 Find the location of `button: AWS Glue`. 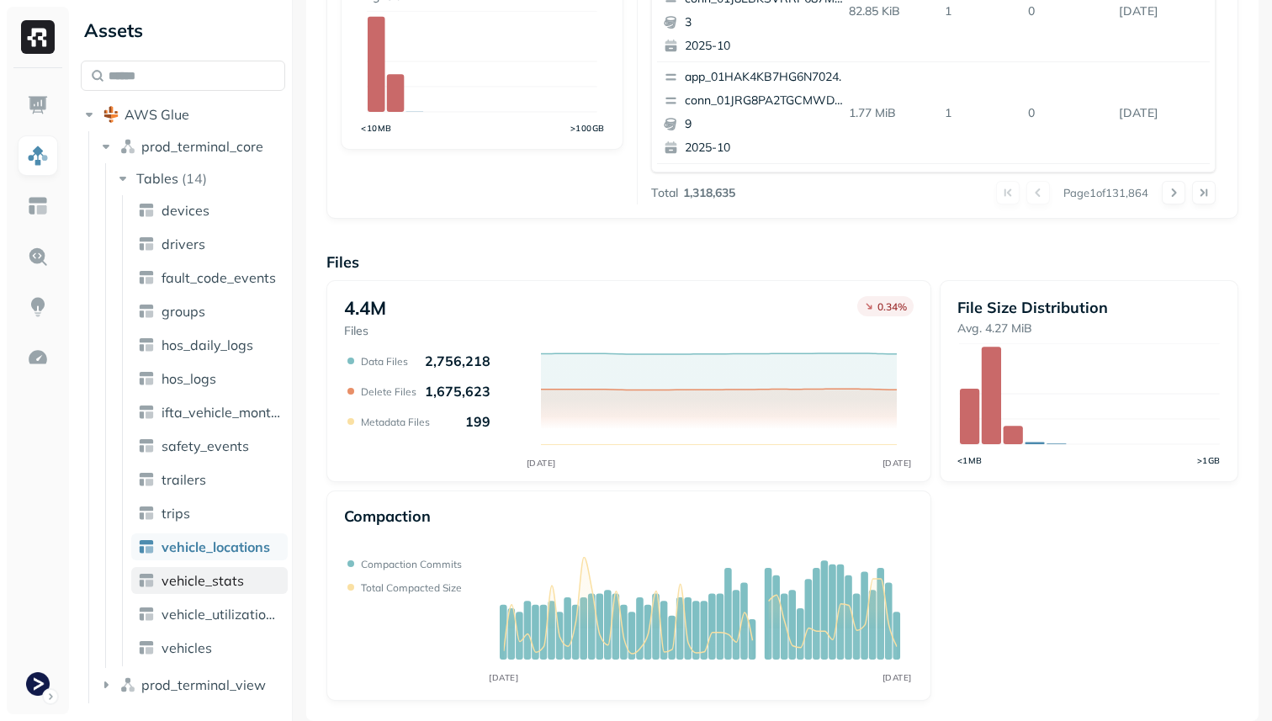

button: AWS Glue is located at coordinates (183, 114).